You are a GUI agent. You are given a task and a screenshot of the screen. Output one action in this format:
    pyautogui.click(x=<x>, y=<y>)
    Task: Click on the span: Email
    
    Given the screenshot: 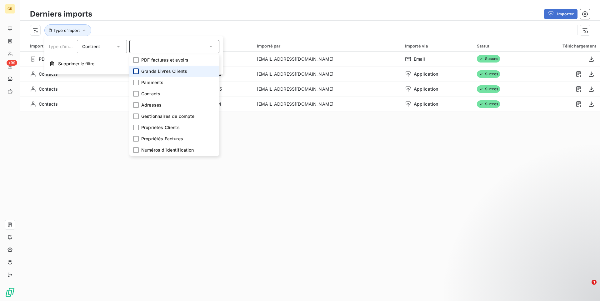 What is the action you would take?
    pyautogui.click(x=420, y=59)
    